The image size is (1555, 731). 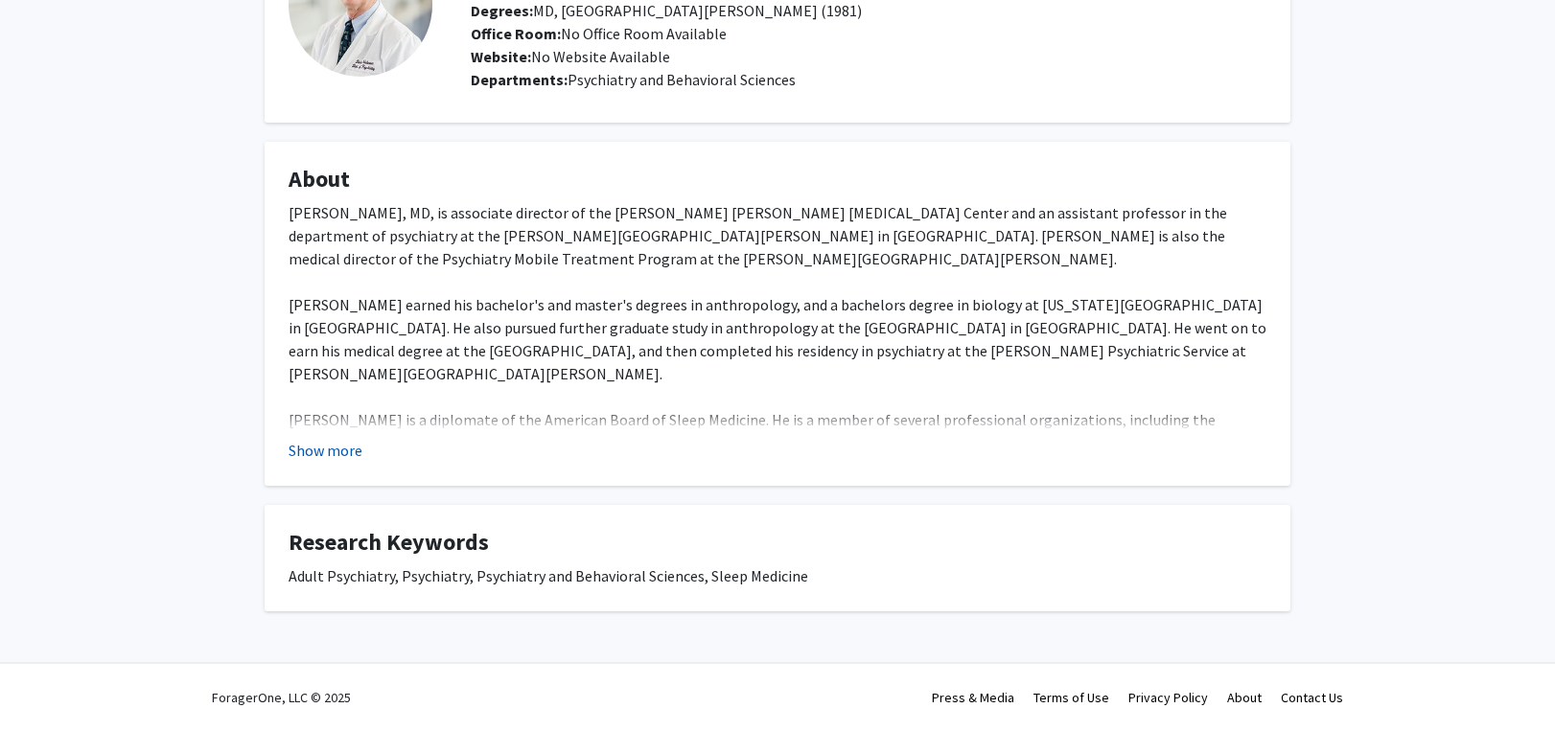 I want to click on div: ForagerOne, LLC © 2025, so click(x=281, y=698).